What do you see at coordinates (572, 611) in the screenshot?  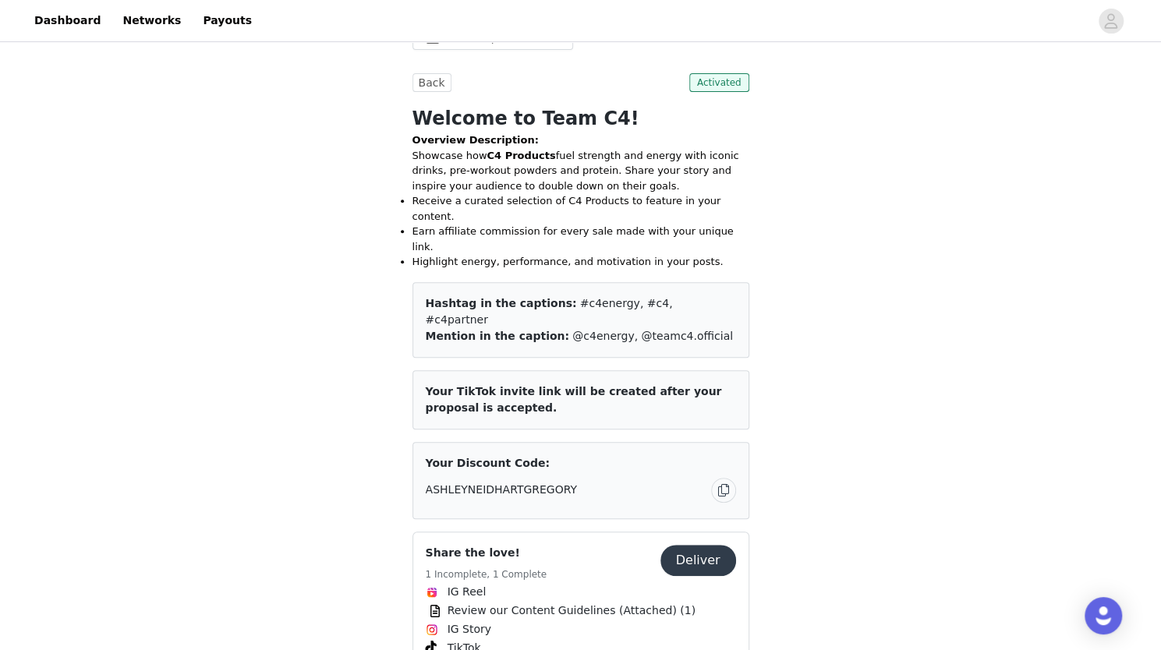 I see `span: Review our Content Guidelines (Attached) (1)` at bounding box center [572, 611].